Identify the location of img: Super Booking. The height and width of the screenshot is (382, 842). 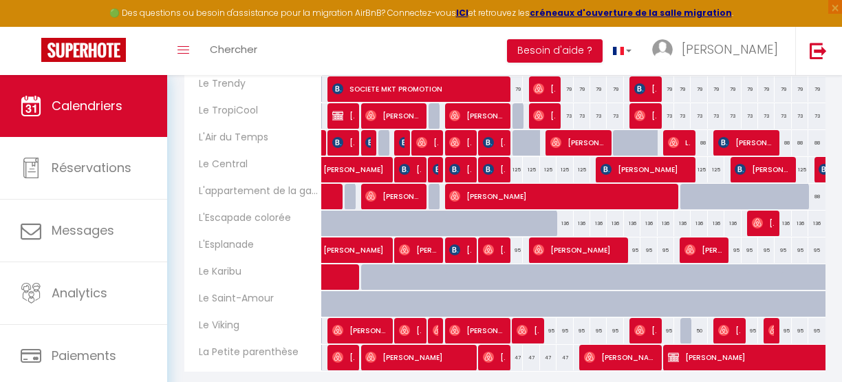
(83, 50).